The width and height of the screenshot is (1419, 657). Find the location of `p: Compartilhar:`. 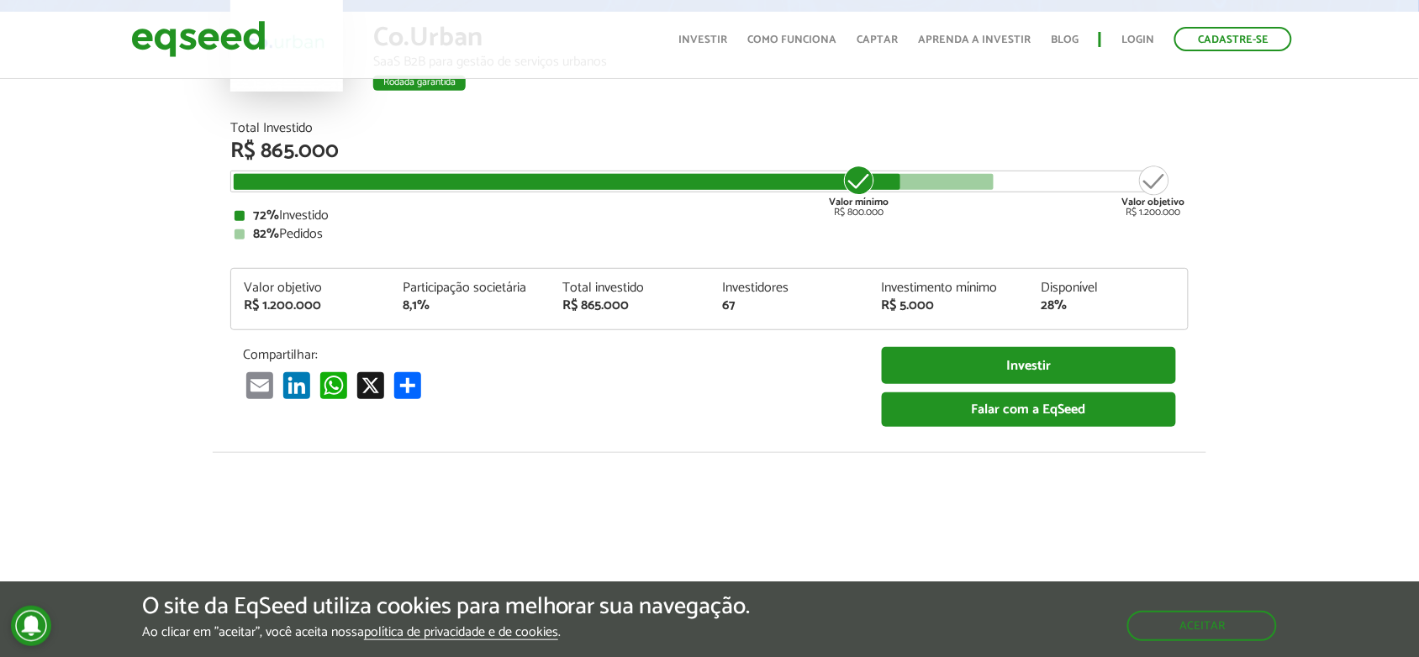

p: Compartilhar: is located at coordinates (550, 355).